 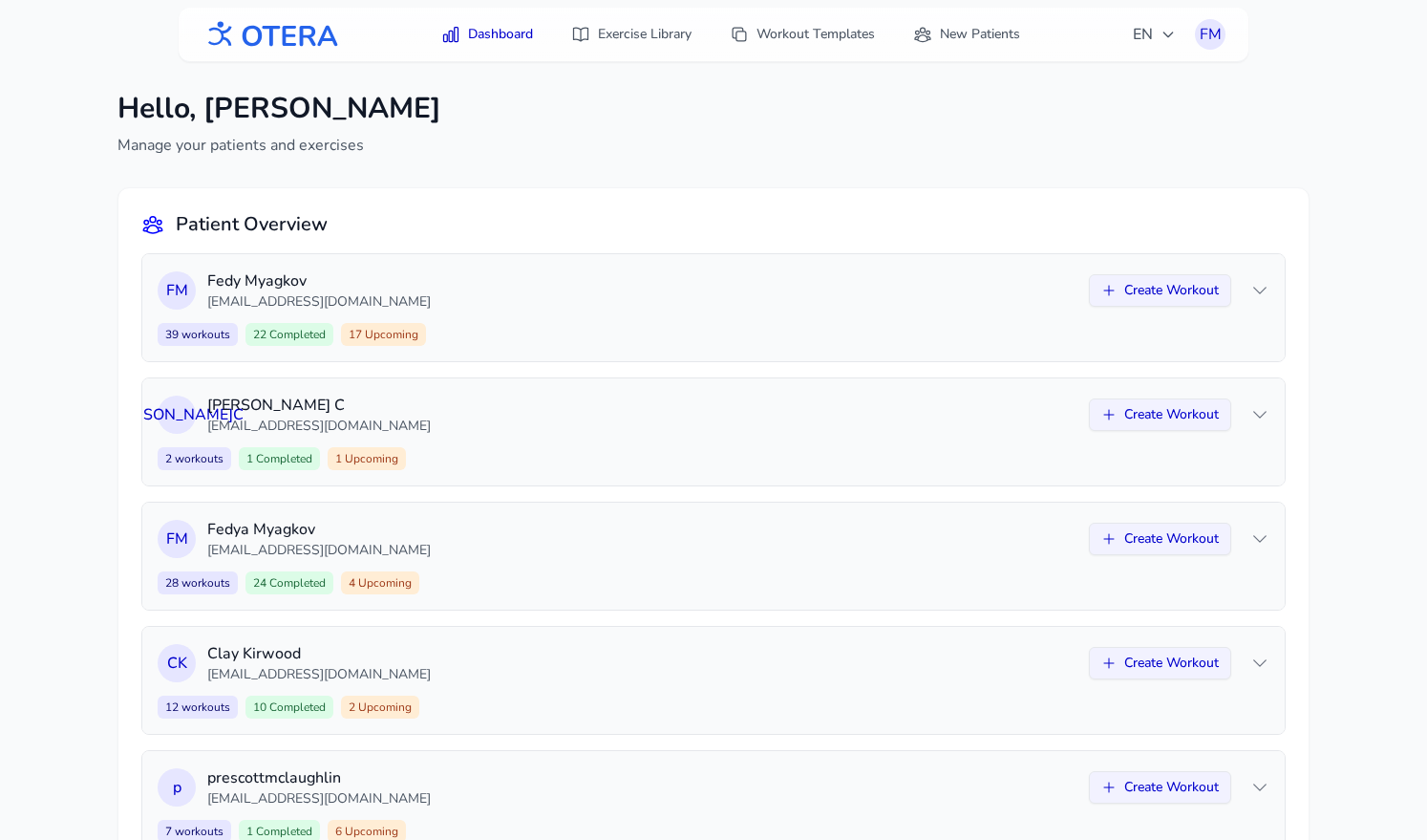 I want to click on img: OTERA logo, so click(x=270, y=35).